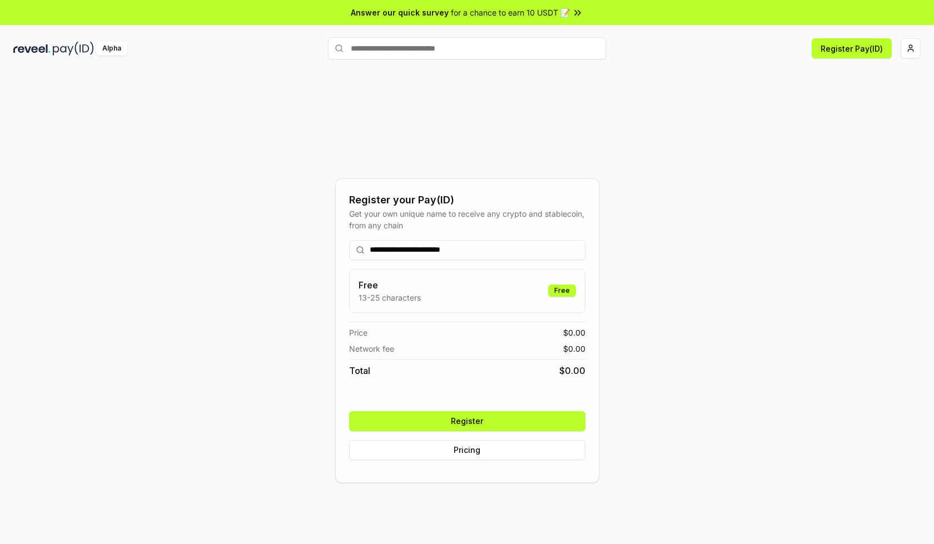 The width and height of the screenshot is (934, 544). I want to click on div: Free, so click(562, 291).